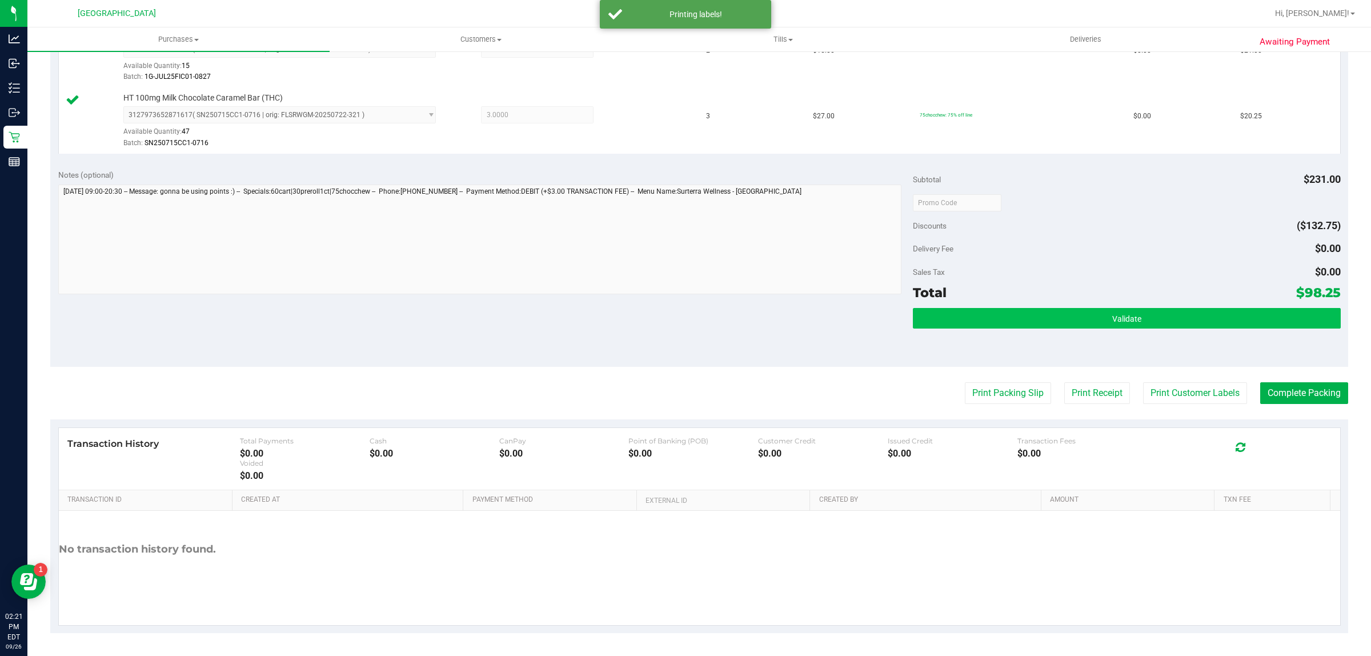 This screenshot has width=1371, height=656. What do you see at coordinates (823, 441) in the screenshot?
I see `div: Customer Credit` at bounding box center [823, 441].